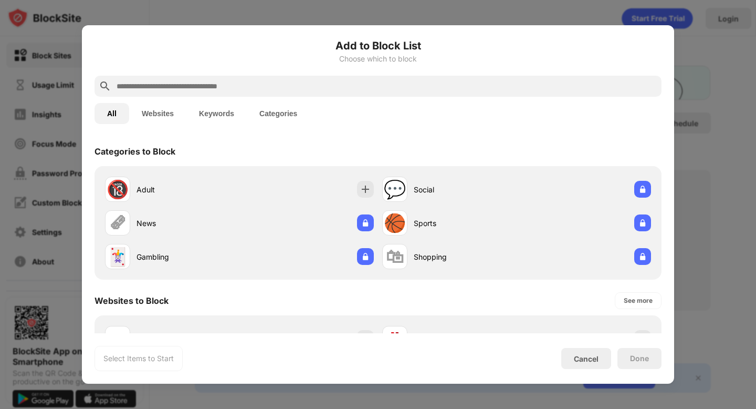 The width and height of the screenshot is (756, 409). What do you see at coordinates (131, 300) in the screenshot?
I see `div: Websites to Block` at bounding box center [131, 300].